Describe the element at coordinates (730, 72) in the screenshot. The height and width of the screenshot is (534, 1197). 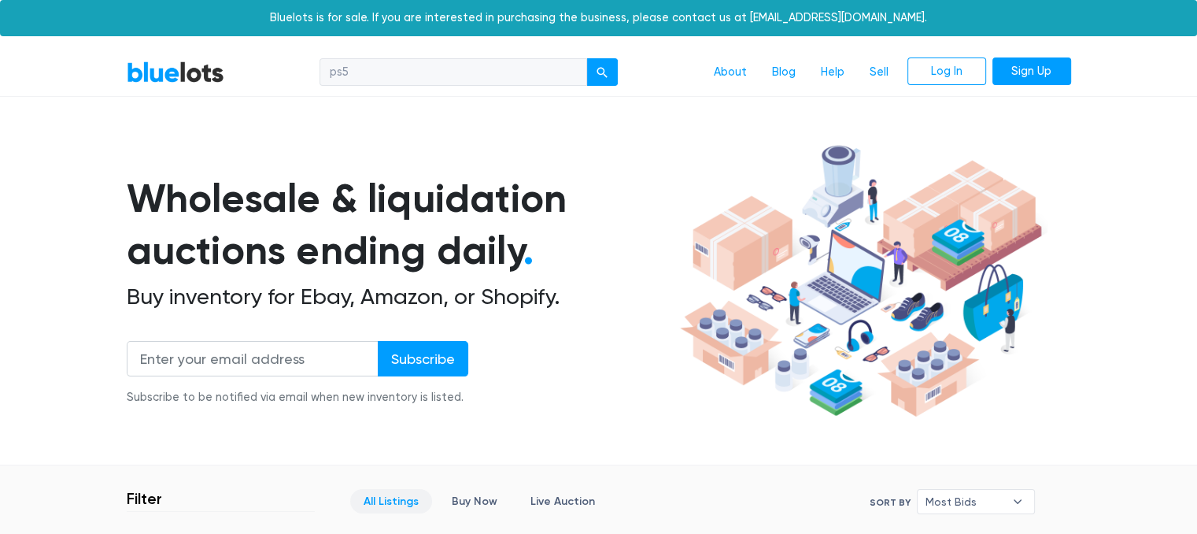
I see `a: About` at that location.